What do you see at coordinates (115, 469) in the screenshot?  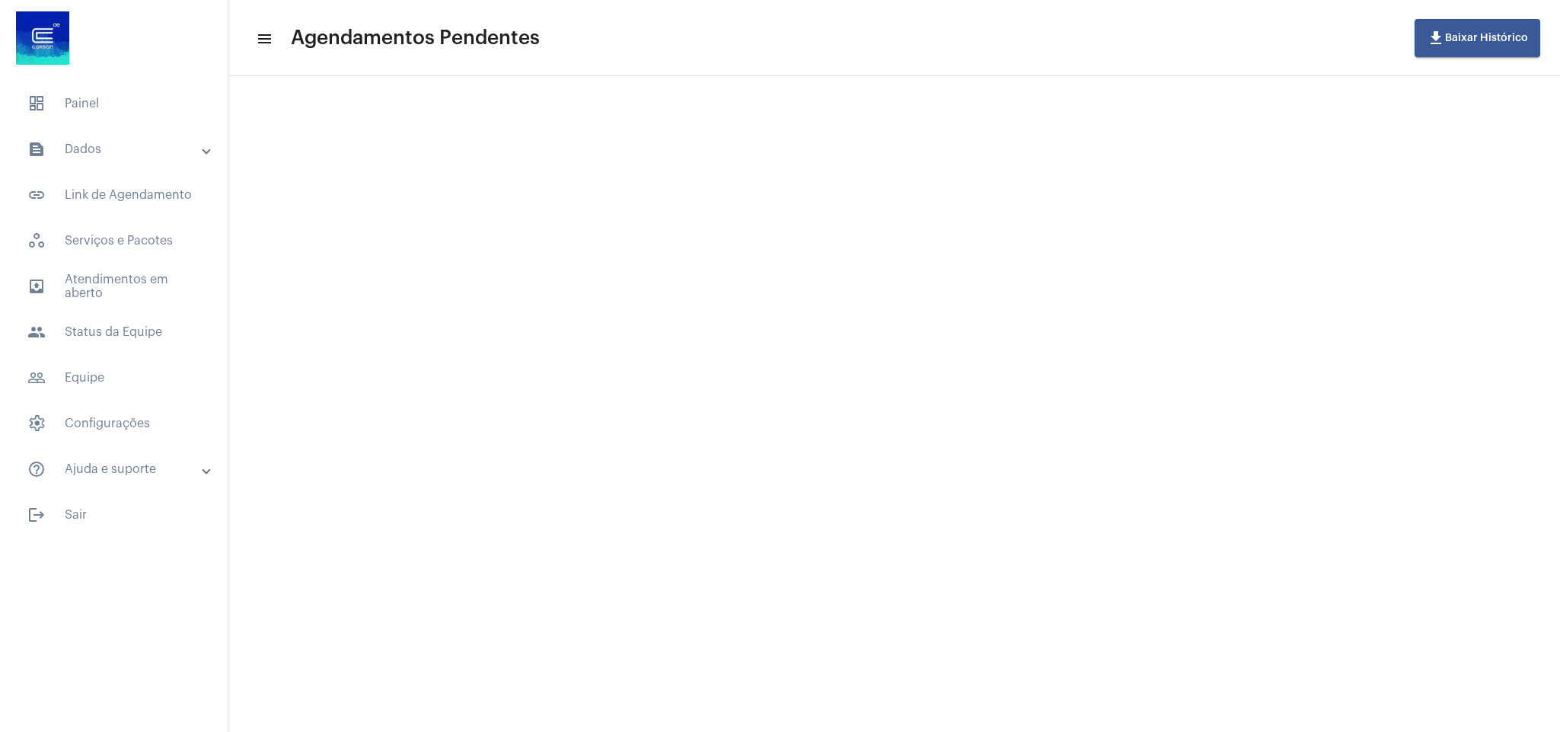 I see `mat-panel-title: Ajuda e suporte` at bounding box center [115, 469].